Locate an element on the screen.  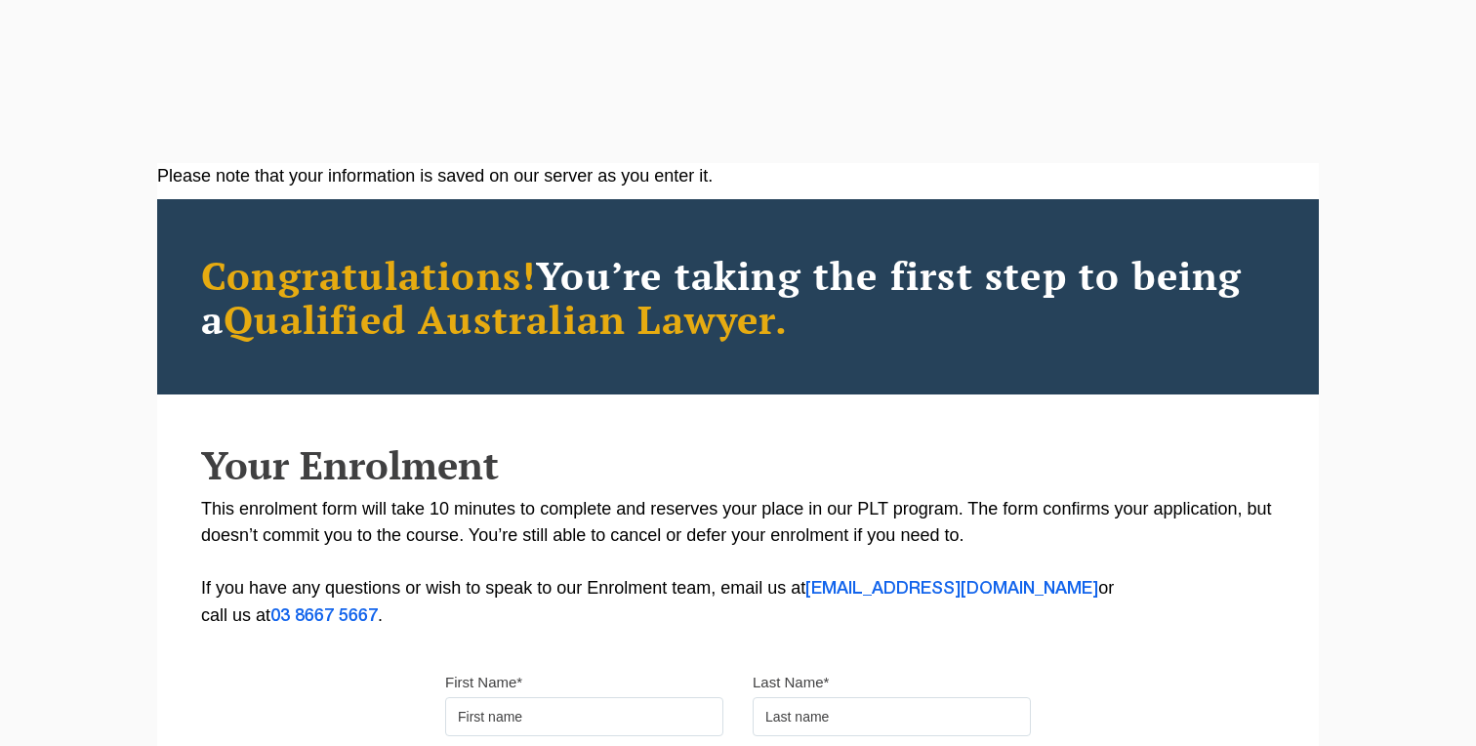
h2: Your Enrolment is located at coordinates (738, 465).